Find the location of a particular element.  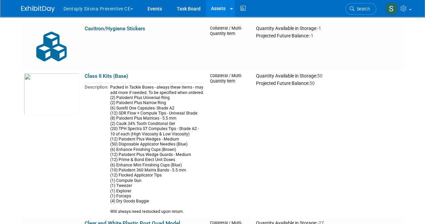

span: Search is located at coordinates (362, 9).